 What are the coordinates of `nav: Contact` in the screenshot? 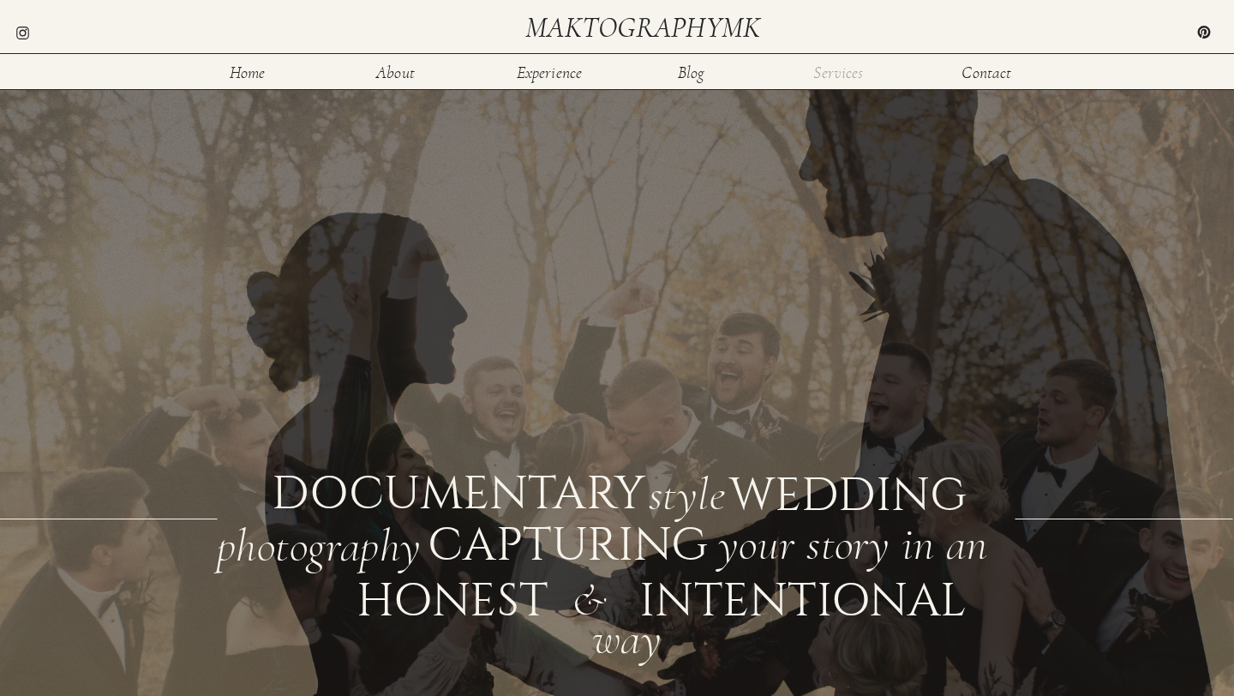 It's located at (986, 71).